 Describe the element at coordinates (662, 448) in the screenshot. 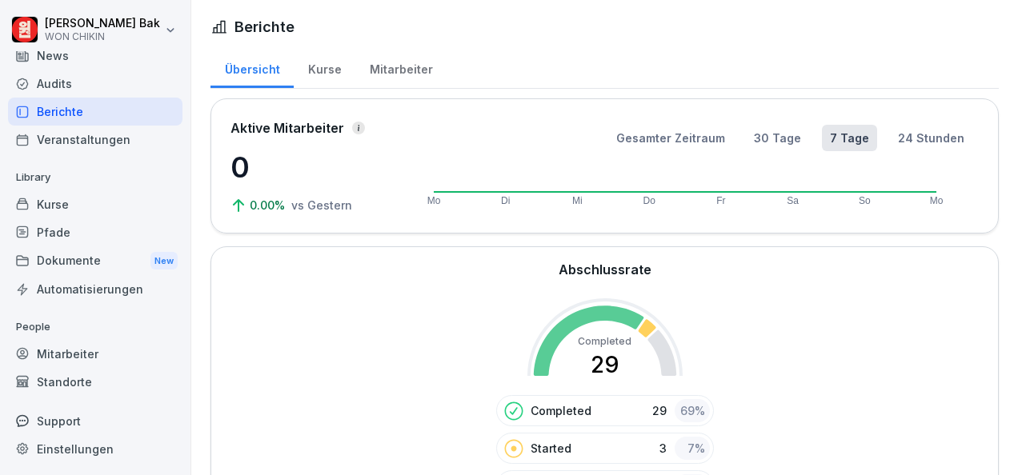

I see `p: 3` at that location.